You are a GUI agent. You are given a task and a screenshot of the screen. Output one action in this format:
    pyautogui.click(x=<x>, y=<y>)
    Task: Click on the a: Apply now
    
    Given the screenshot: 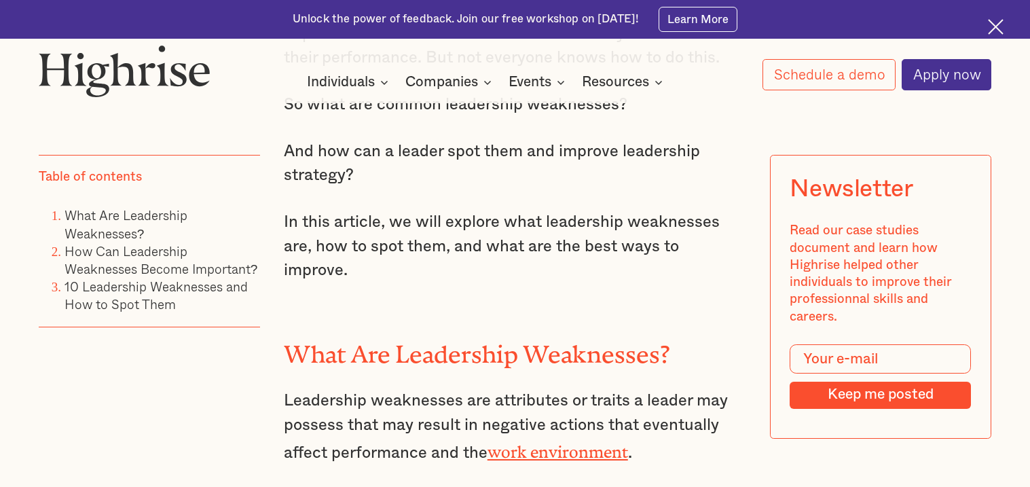 What is the action you would take?
    pyautogui.click(x=947, y=75)
    